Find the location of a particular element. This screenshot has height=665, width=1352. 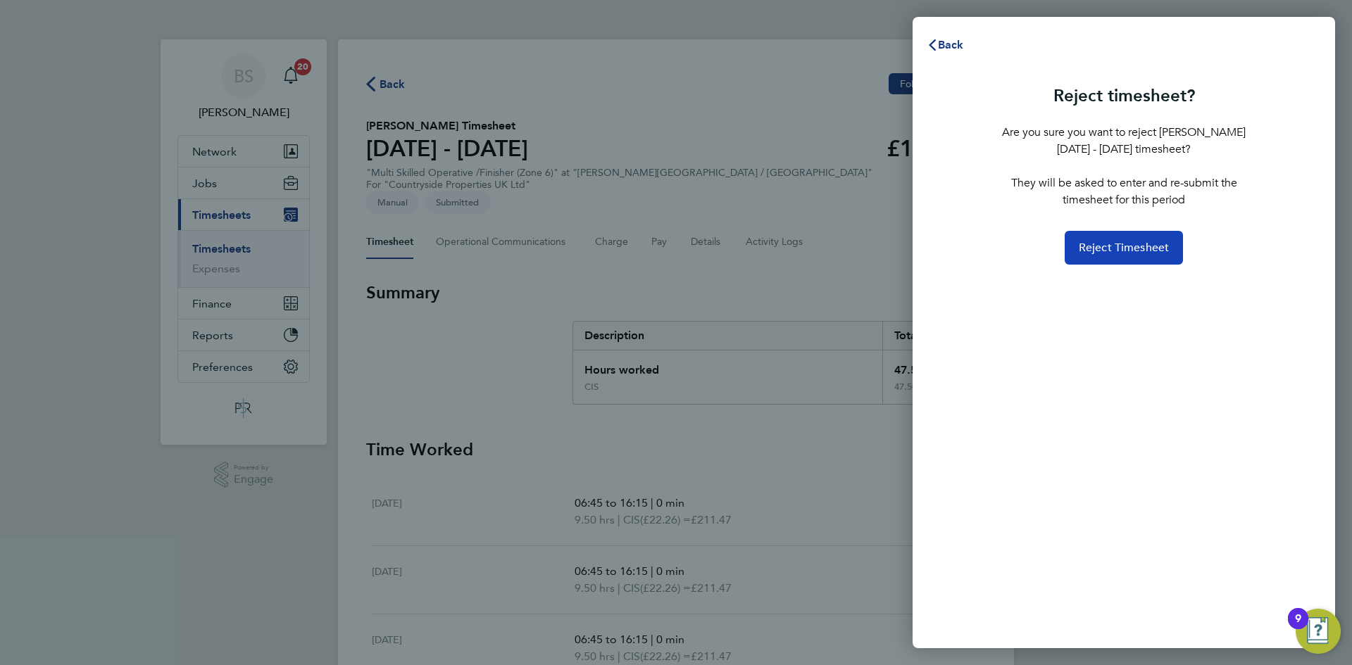

span: Back is located at coordinates (950, 44).